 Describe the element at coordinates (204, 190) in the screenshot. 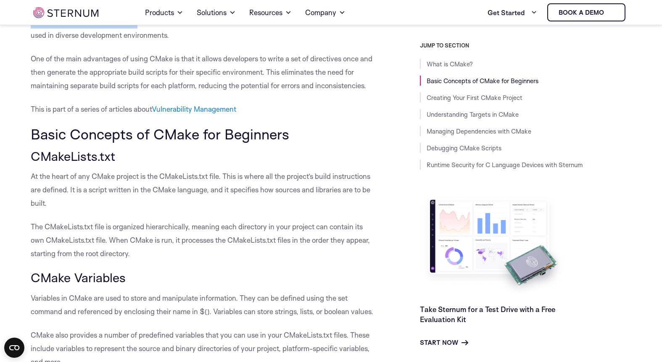

I see `p: At the heart of any CMake project is the CMakeLists.txt file. This is where all the project’s bui...` at that location.